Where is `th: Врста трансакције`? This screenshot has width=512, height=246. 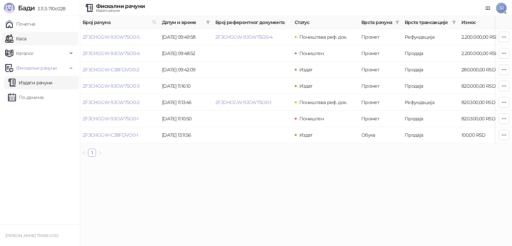
th: Врста трансакције is located at coordinates (430, 22).